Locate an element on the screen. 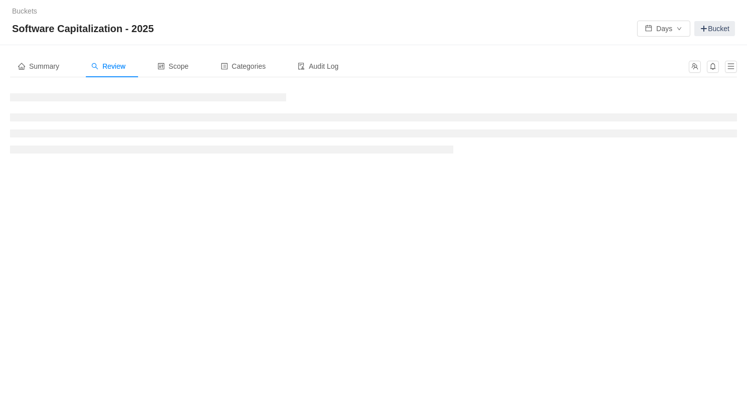 The image size is (747, 419). span: Audit Log is located at coordinates (318, 66).